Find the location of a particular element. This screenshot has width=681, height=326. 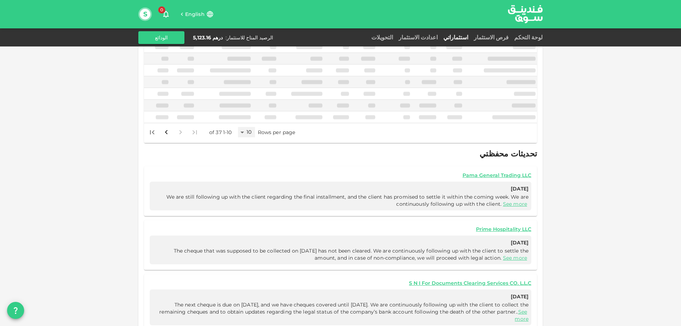

a: اعدادت الاستثمار is located at coordinates (418, 37).